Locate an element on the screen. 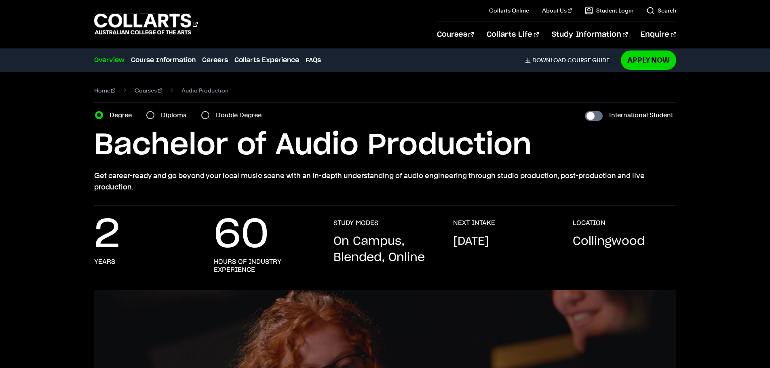 The width and height of the screenshot is (770, 368). a: Overview is located at coordinates (109, 60).